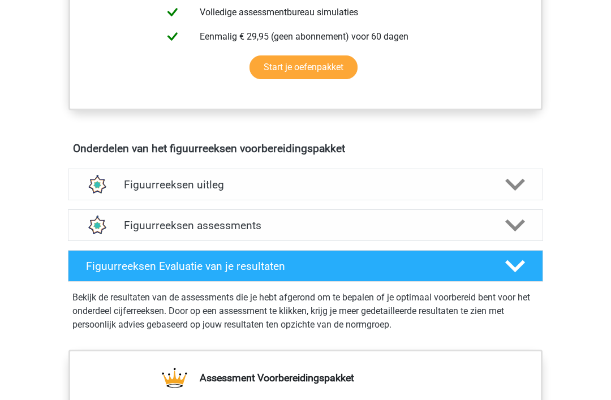 The image size is (611, 400). What do you see at coordinates (306, 185) in the screenshot?
I see `h4: Figuurreeksen uitleg` at bounding box center [306, 185].